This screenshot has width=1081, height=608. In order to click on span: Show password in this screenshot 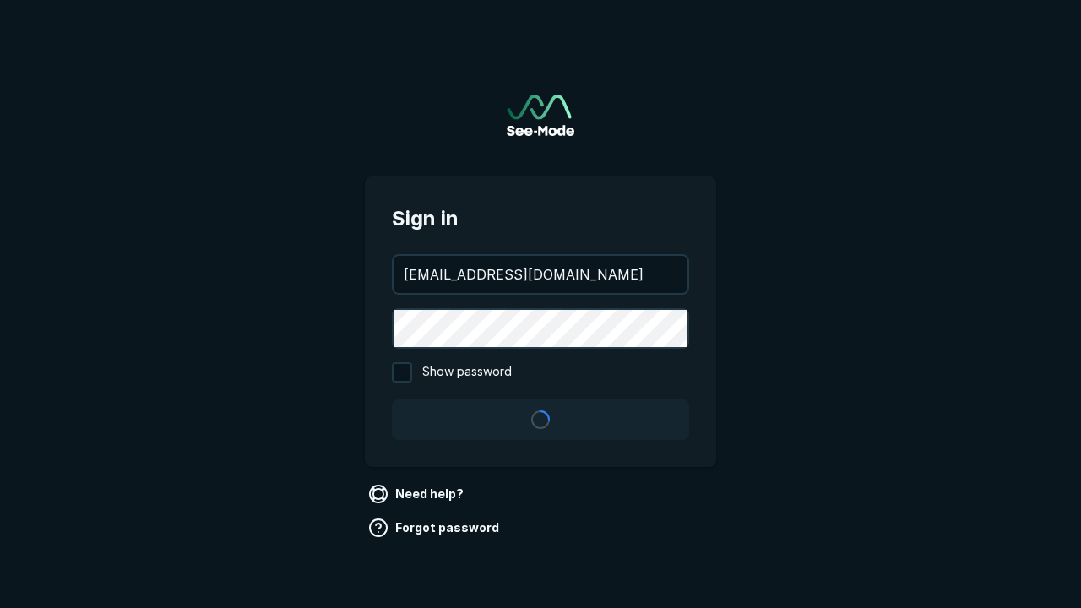, I will do `click(467, 373)`.